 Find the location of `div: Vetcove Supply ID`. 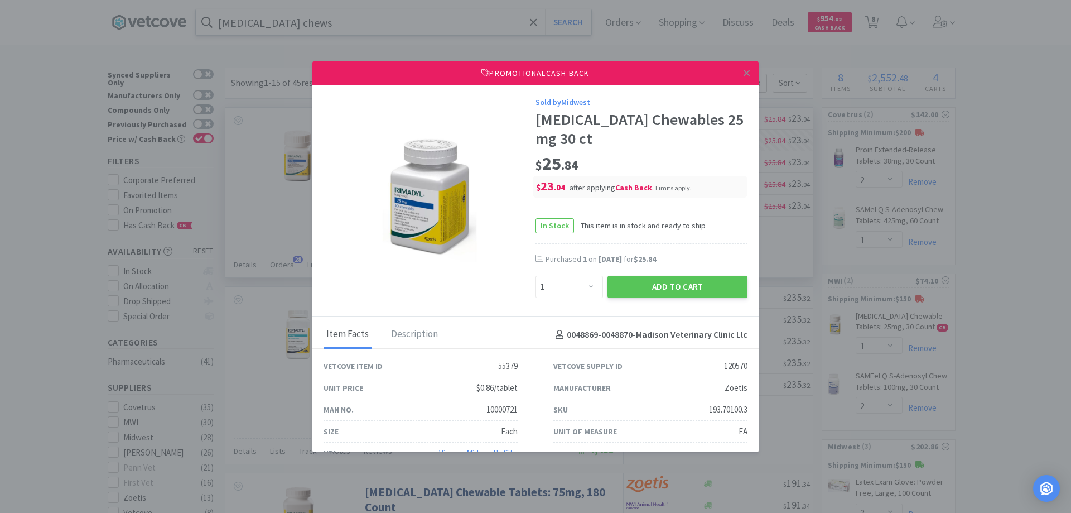

div: Vetcove Supply ID is located at coordinates (588, 366).